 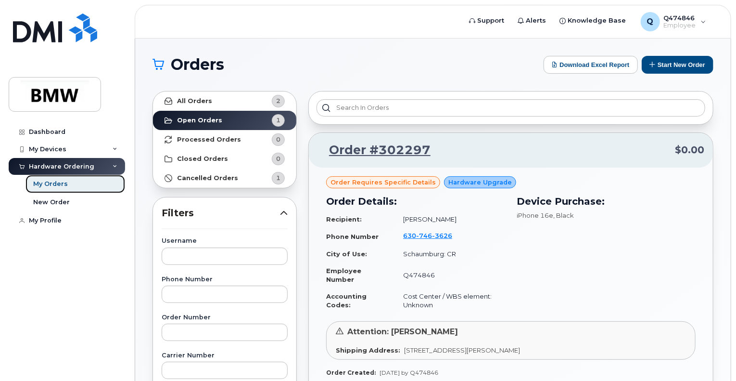 What do you see at coordinates (225, 140) in the screenshot?
I see `a: Processed Orders0` at bounding box center [225, 140].